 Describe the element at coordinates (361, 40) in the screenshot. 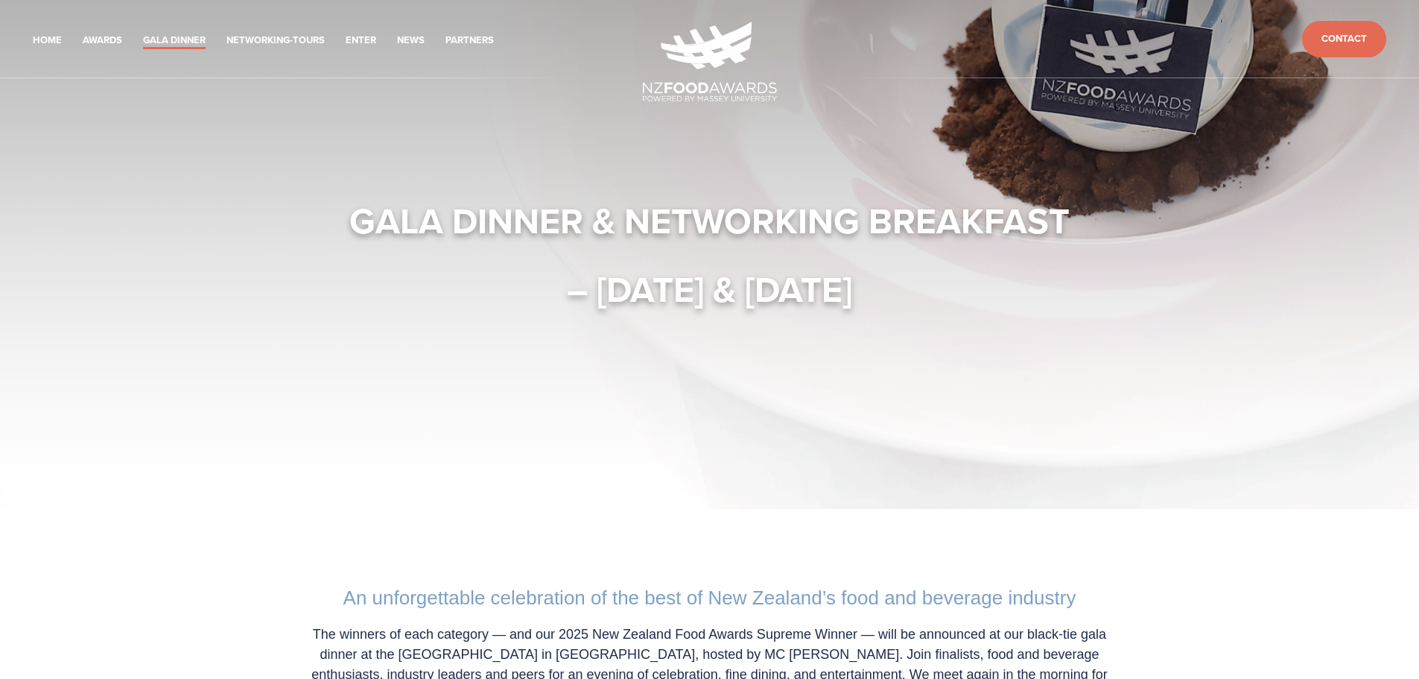

I see `a: Enter` at that location.